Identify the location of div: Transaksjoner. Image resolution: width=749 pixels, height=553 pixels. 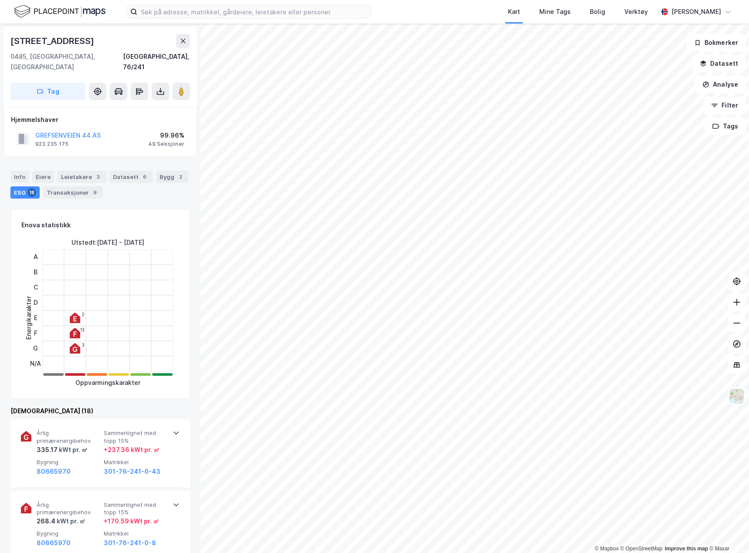
(73, 193).